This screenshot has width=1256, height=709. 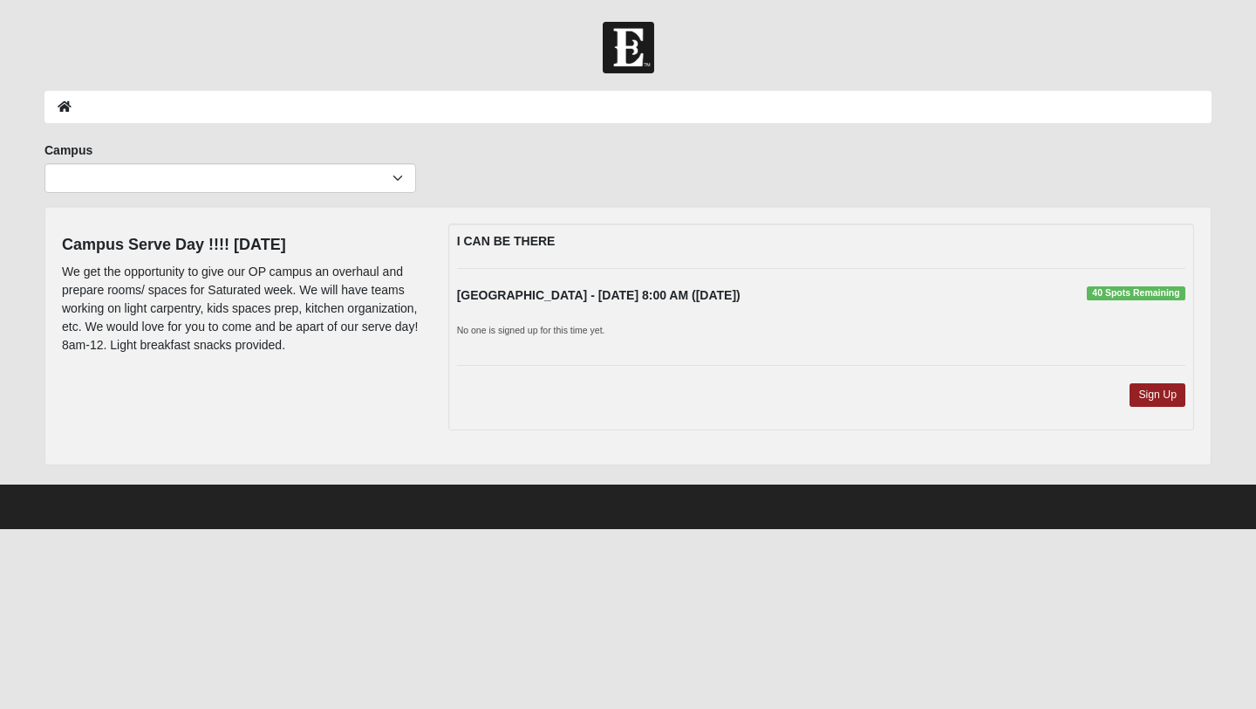 What do you see at coordinates (531, 330) in the screenshot?
I see `small: No one is signed up for this time yet.` at bounding box center [531, 330].